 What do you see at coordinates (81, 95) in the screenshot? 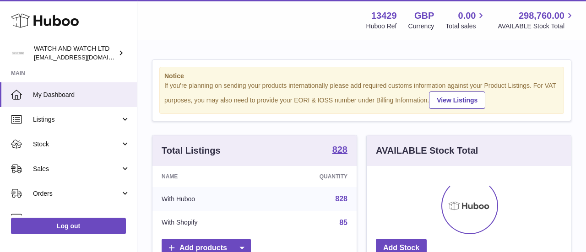
I see `span: My Dashboard` at bounding box center [81, 95].